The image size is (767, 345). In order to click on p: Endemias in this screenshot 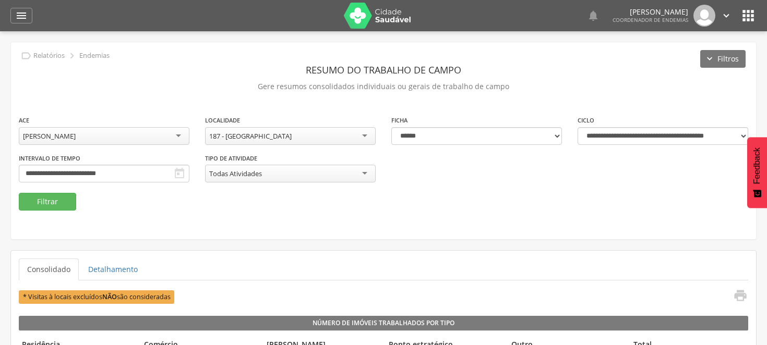, I will do `click(94, 56)`.